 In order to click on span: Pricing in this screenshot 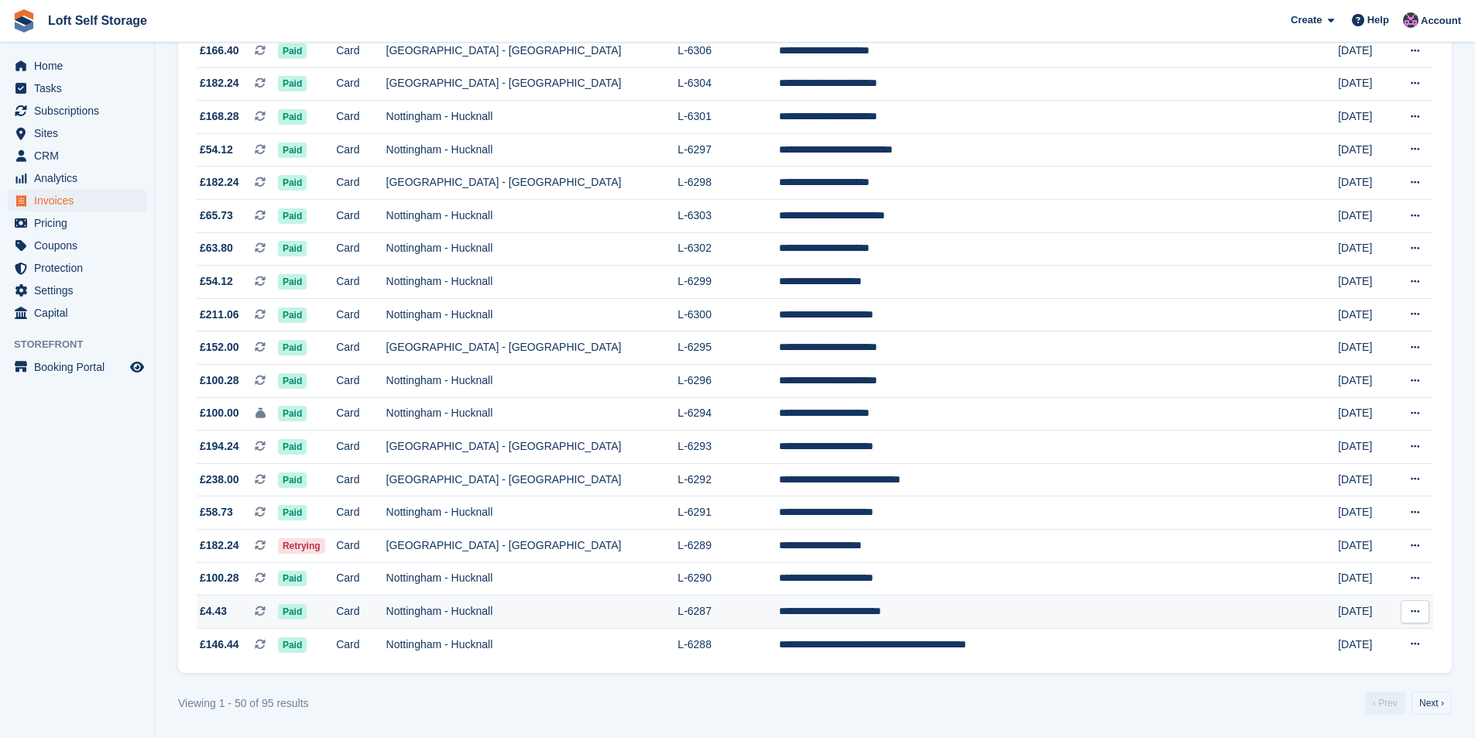, I will do `click(81, 223)`.